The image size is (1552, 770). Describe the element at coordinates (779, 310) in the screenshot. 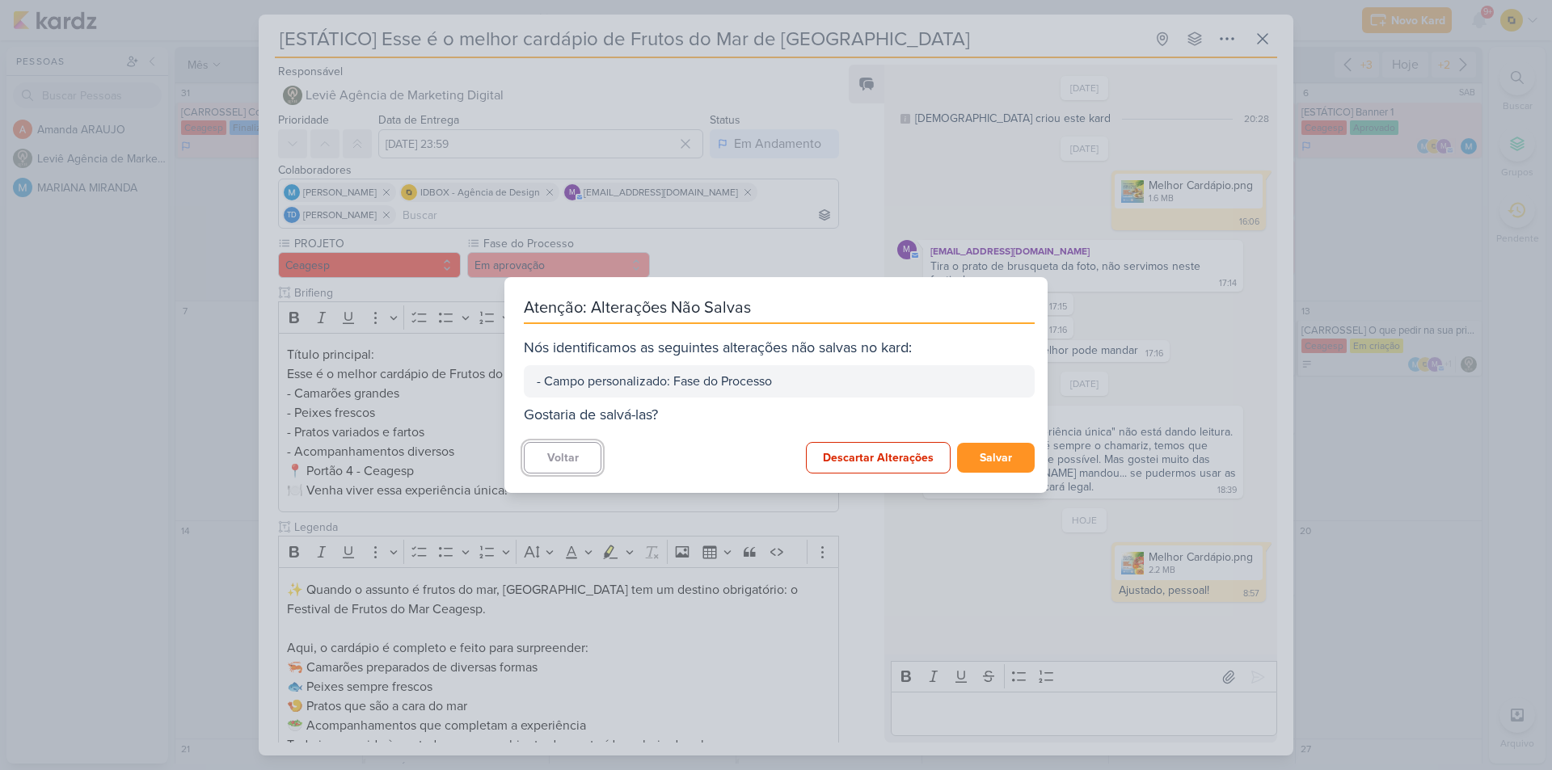

I see `div: Atenção: Alterações Não Salvas` at that location.